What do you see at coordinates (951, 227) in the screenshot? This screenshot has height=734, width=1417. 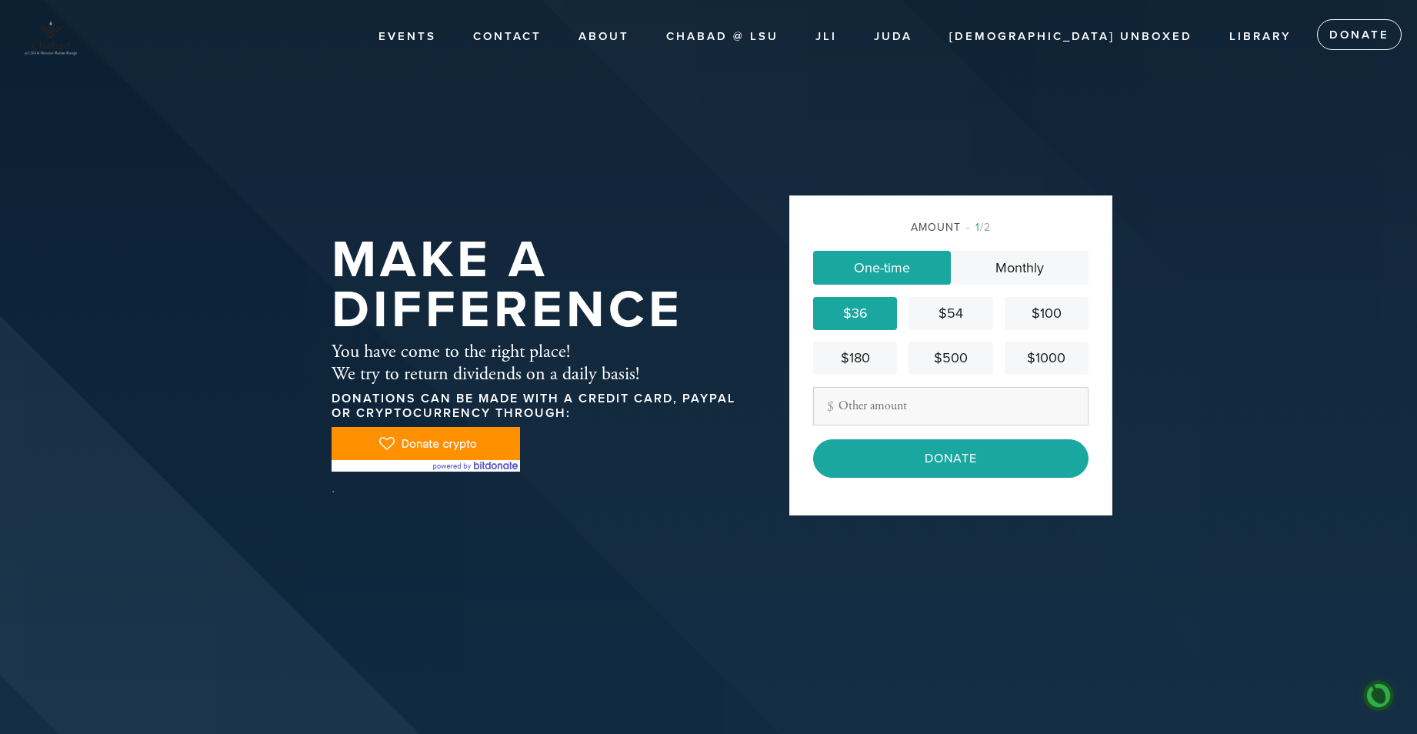 I see `div: Amount` at bounding box center [951, 227].